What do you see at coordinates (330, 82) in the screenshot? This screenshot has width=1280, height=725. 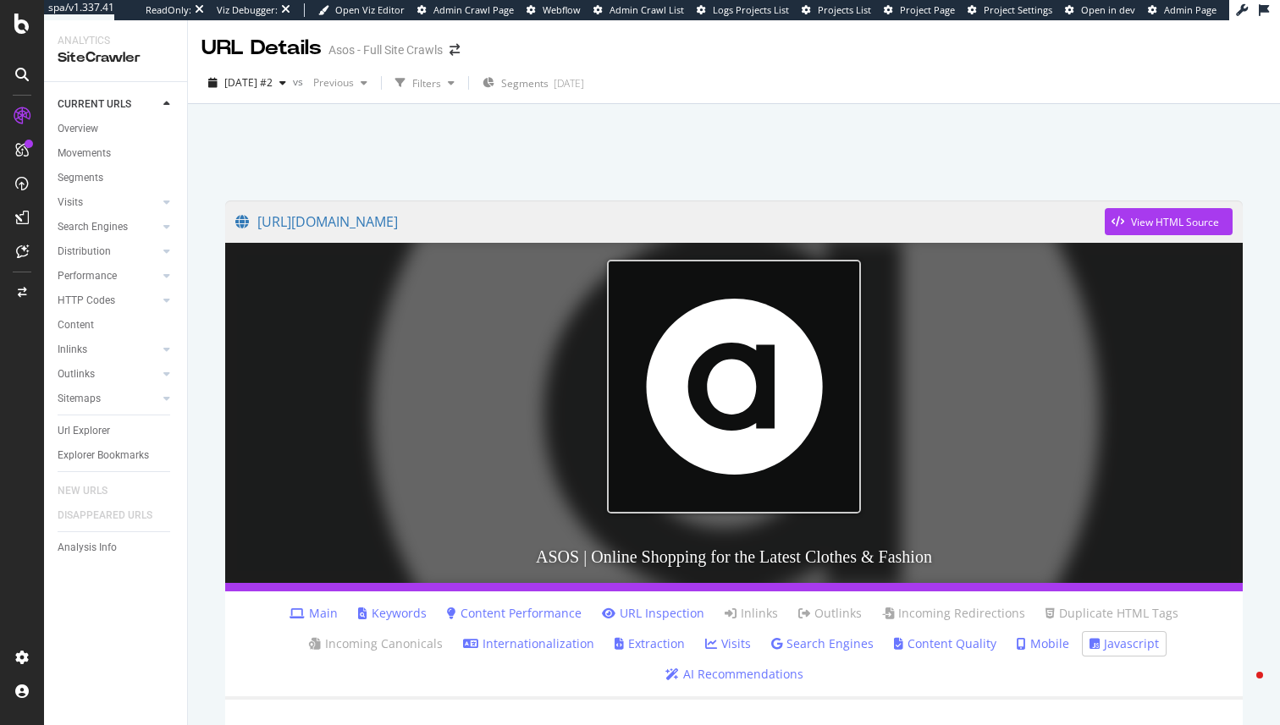 I see `span: Previous` at bounding box center [330, 82].